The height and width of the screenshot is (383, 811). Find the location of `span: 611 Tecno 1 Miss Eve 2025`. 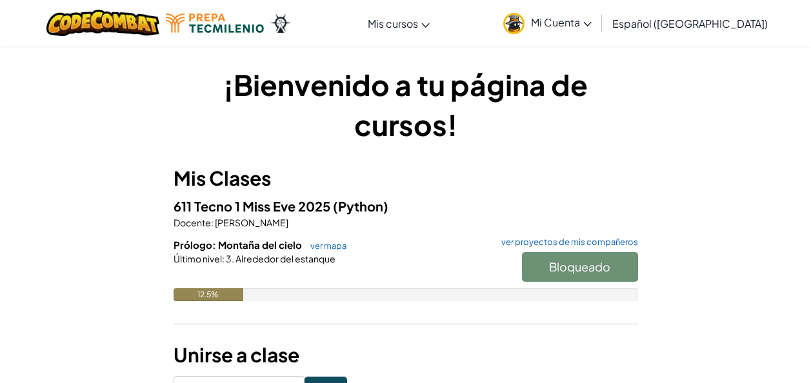

span: 611 Tecno 1 Miss Eve 2025 is located at coordinates (253, 206).